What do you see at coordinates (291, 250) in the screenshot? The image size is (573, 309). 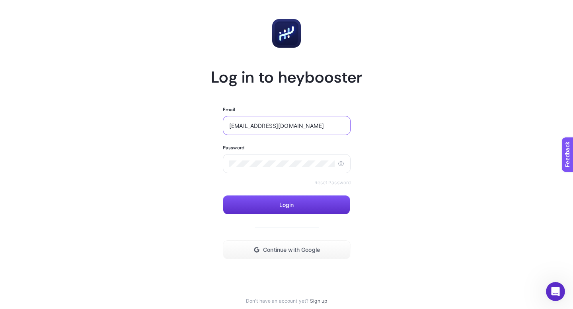 I see `span: Continue with Google` at bounding box center [291, 250].